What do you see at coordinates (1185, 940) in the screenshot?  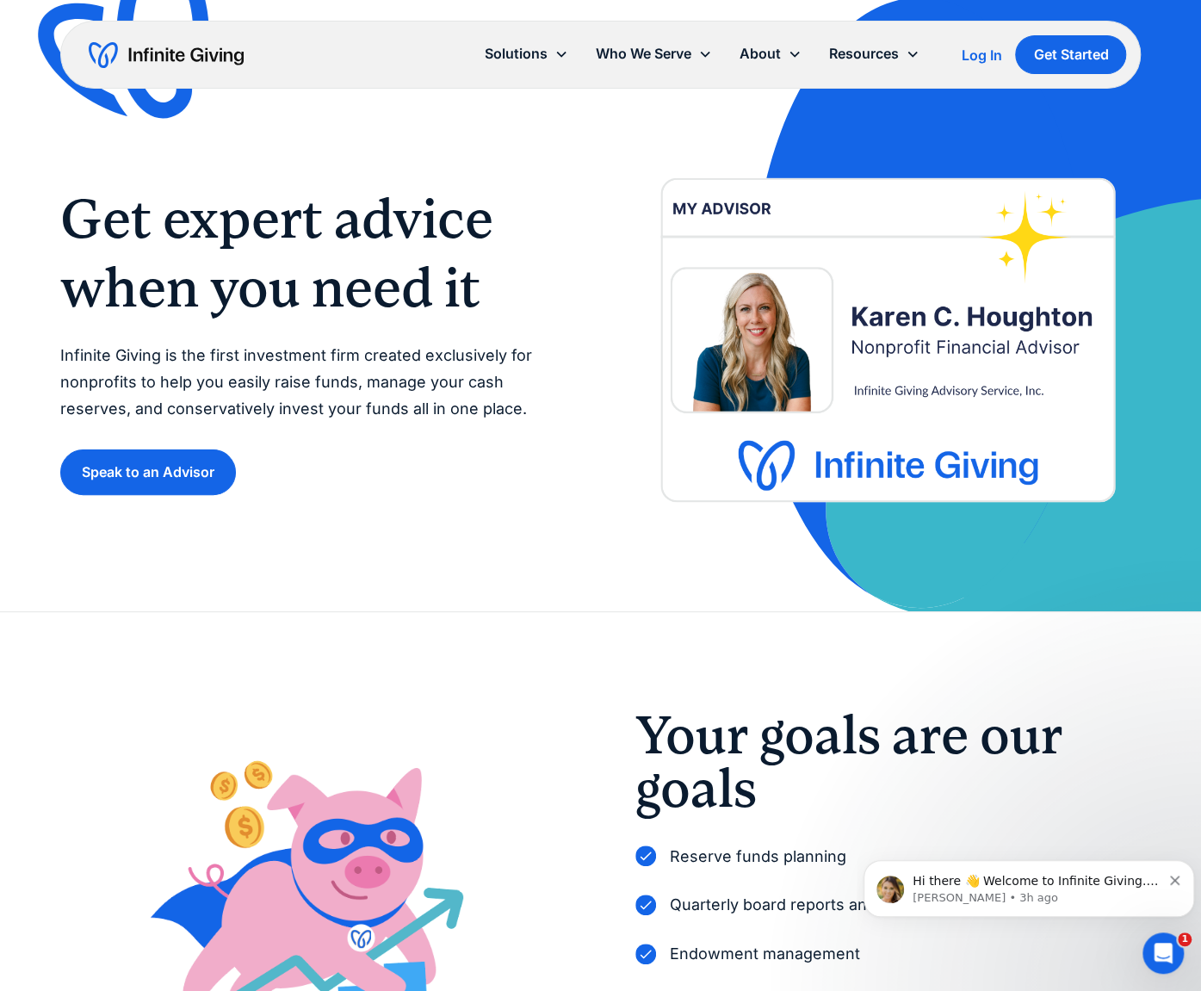 I see `span: 1` at bounding box center [1185, 940].